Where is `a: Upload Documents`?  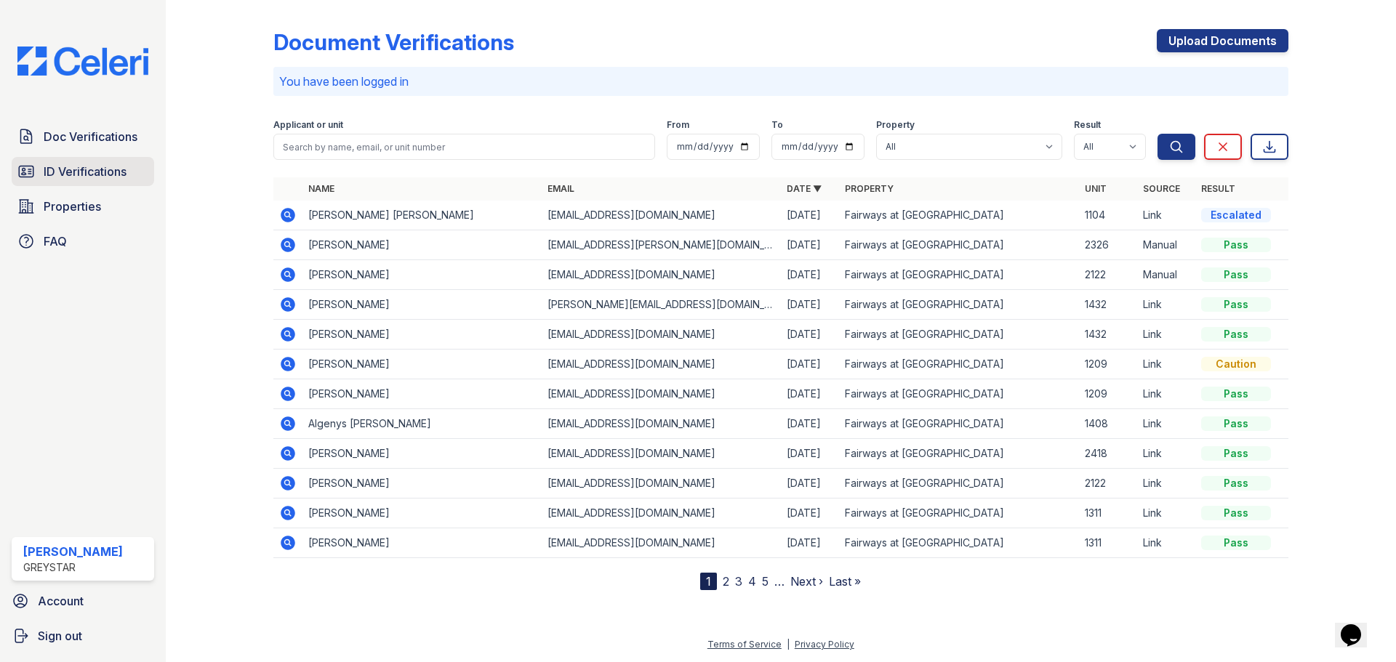
a: Upload Documents is located at coordinates (1222, 41).